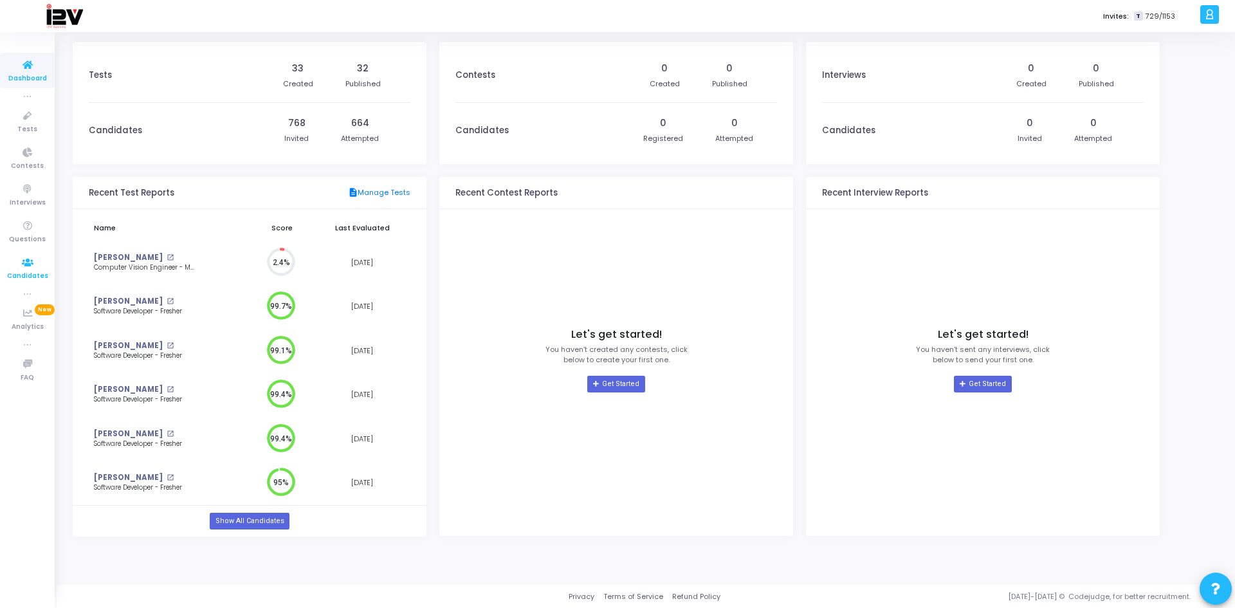  What do you see at coordinates (360, 123) in the screenshot?
I see `div: 664` at bounding box center [360, 123].